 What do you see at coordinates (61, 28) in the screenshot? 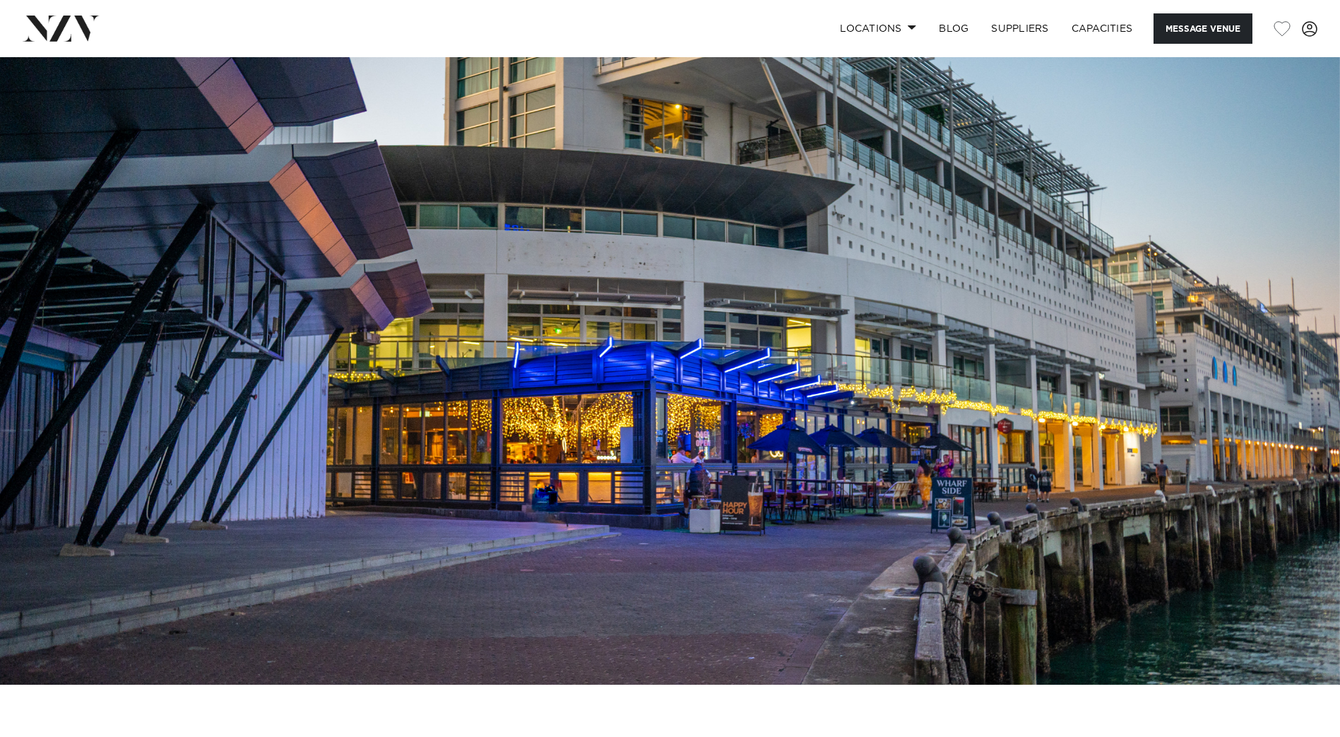
I see `img: nzv-logo.png` at bounding box center [61, 28].